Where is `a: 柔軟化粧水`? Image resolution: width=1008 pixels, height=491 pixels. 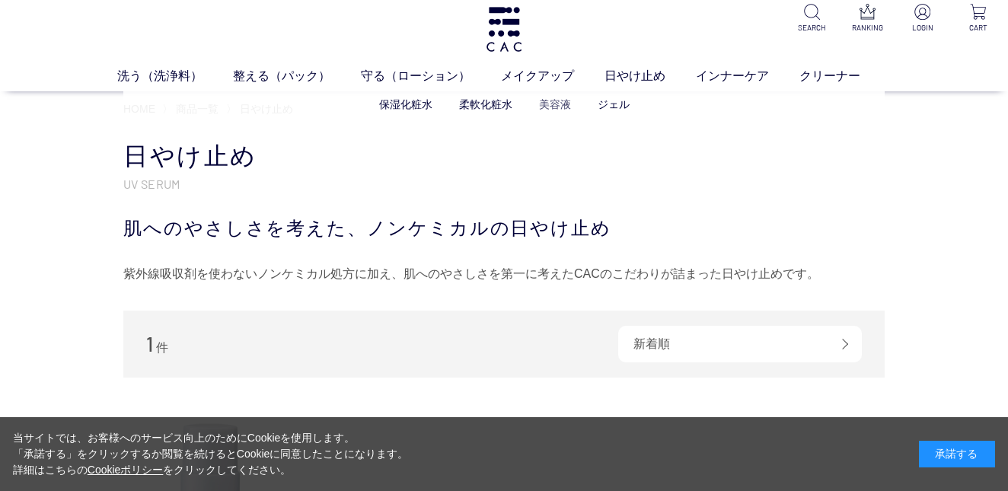
a: 柔軟化粧水 is located at coordinates (486, 104).